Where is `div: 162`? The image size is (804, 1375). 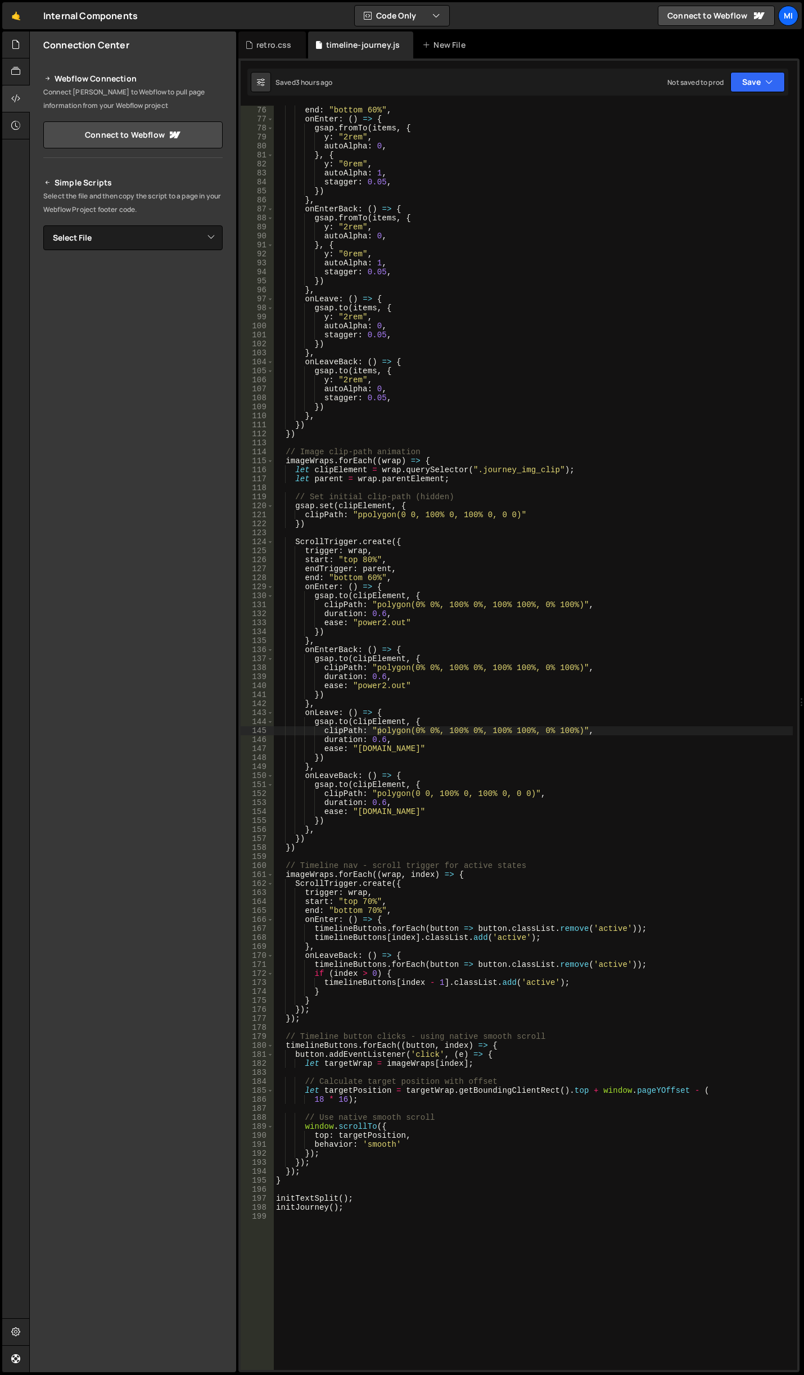
div: 162 is located at coordinates (257, 884).